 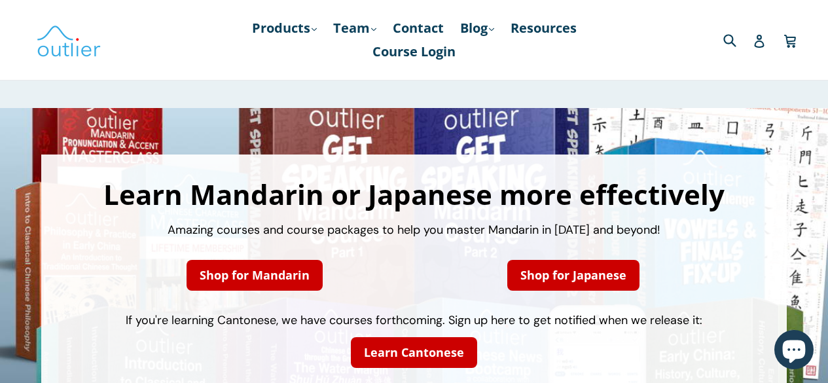 What do you see at coordinates (414, 52) in the screenshot?
I see `a: Course Login` at bounding box center [414, 52].